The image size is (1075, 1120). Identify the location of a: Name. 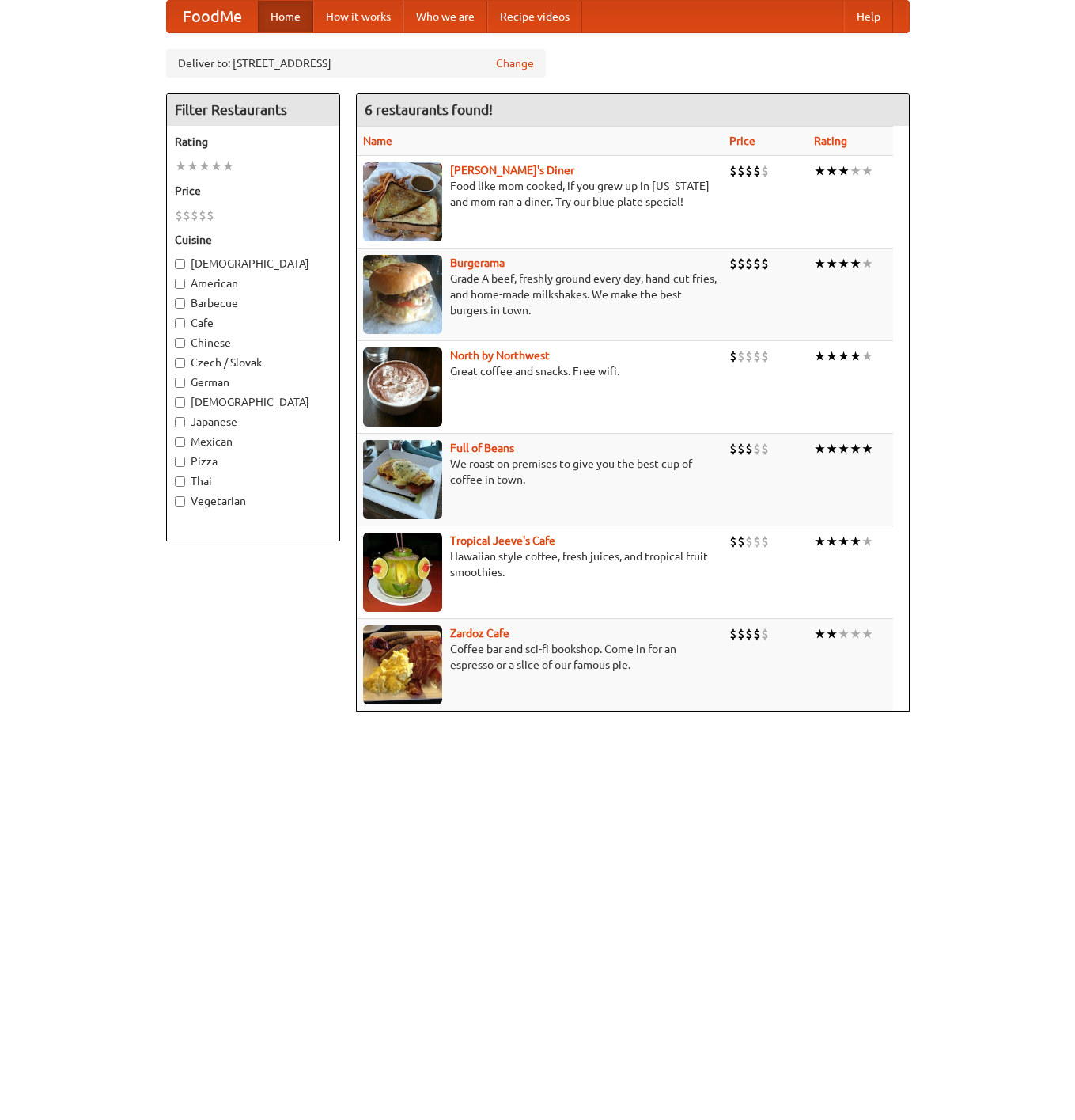
(378, 141).